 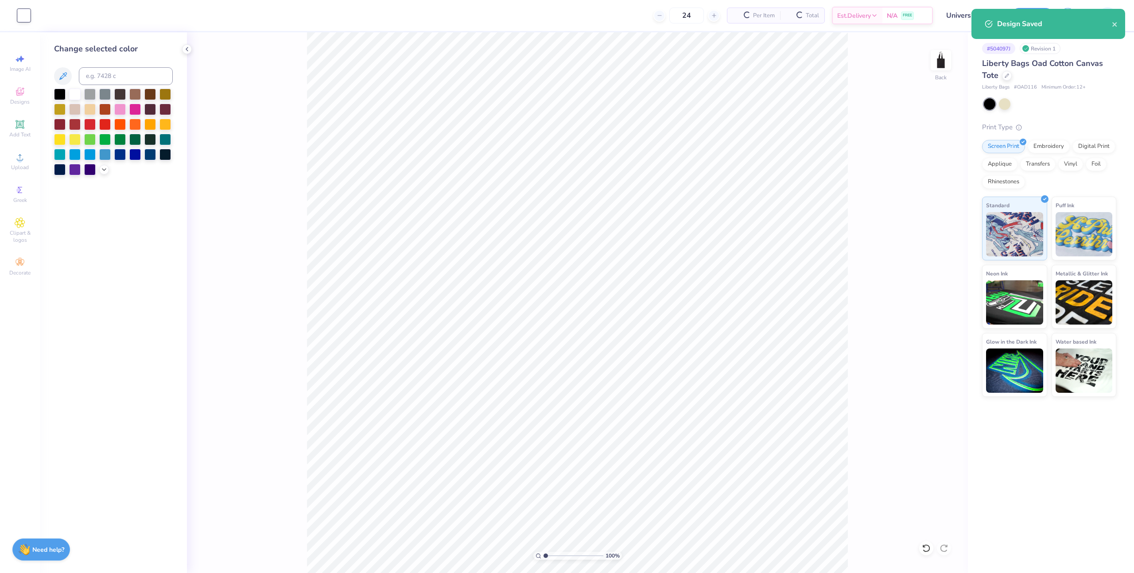 I want to click on span: Total, so click(x=813, y=16).